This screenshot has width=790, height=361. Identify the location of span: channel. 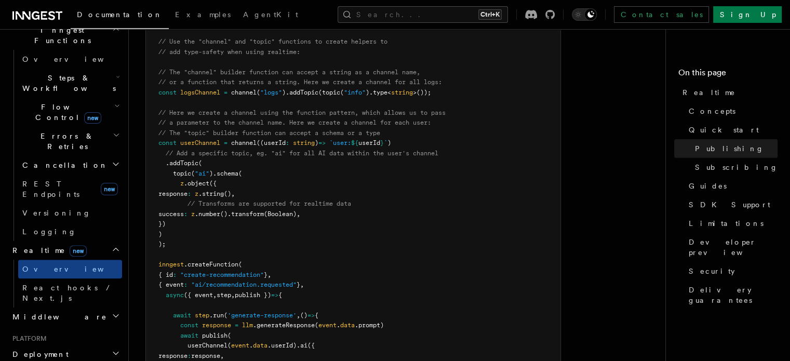
(244, 143).